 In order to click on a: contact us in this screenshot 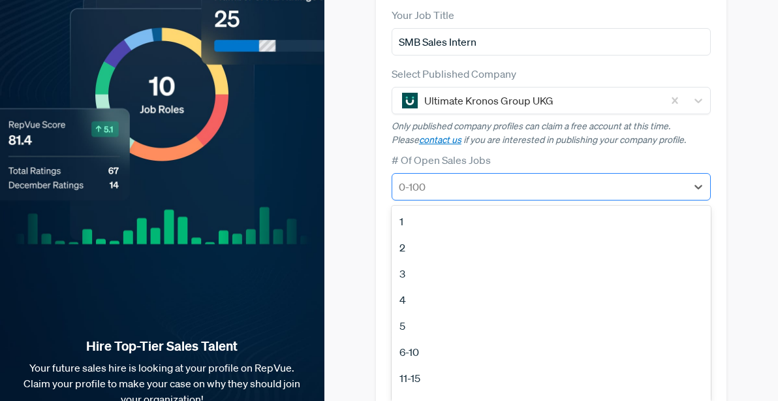, I will do `click(440, 140)`.